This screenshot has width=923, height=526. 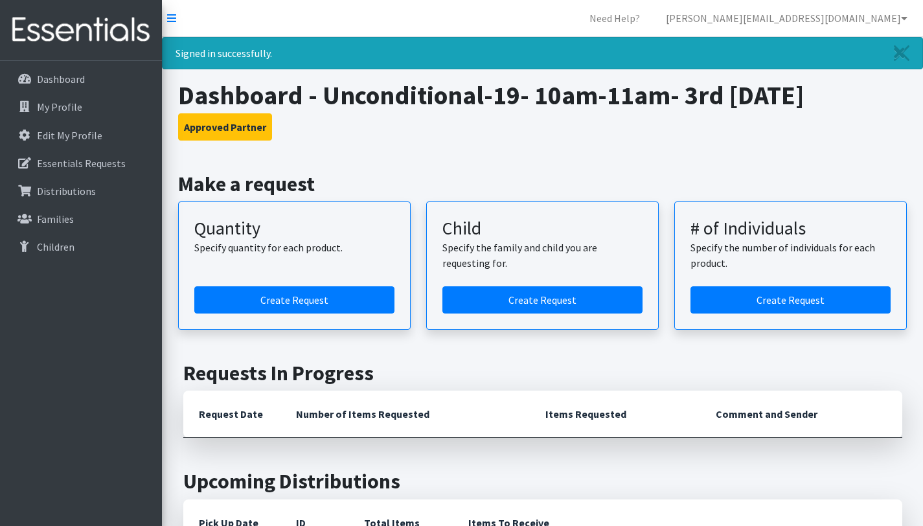 What do you see at coordinates (790, 255) in the screenshot?
I see `p: Specify the number of individuals for each product.` at bounding box center [790, 255].